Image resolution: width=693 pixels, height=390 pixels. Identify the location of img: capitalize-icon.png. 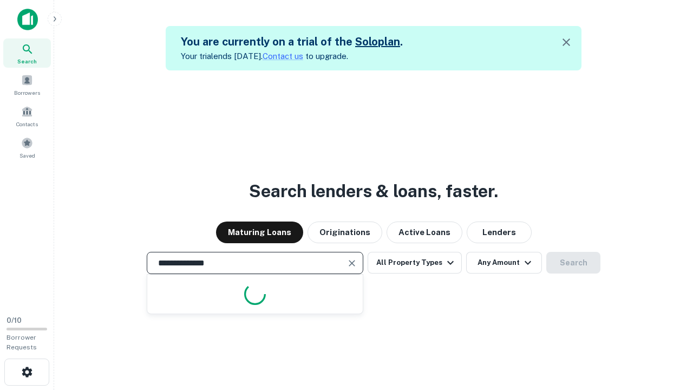
(28, 19).